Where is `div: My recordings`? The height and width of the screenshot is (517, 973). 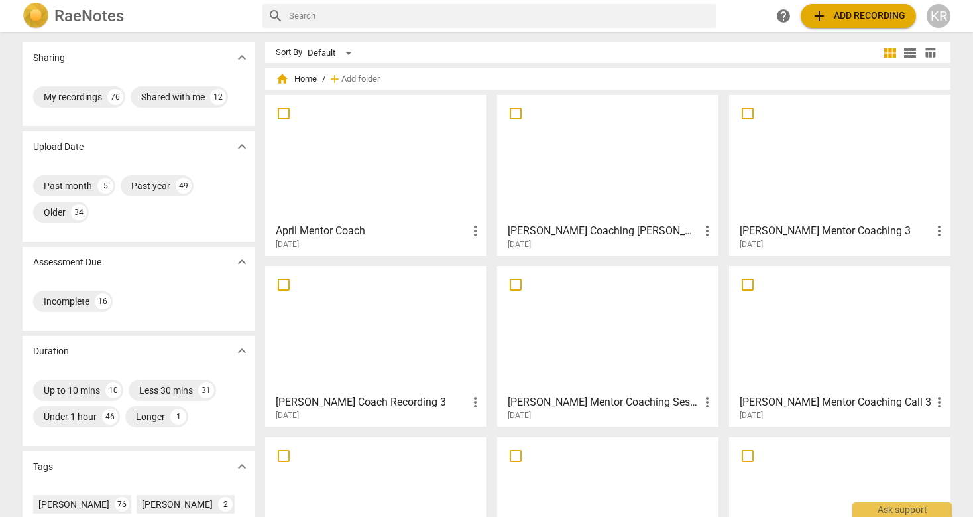
div: My recordings is located at coordinates (73, 97).